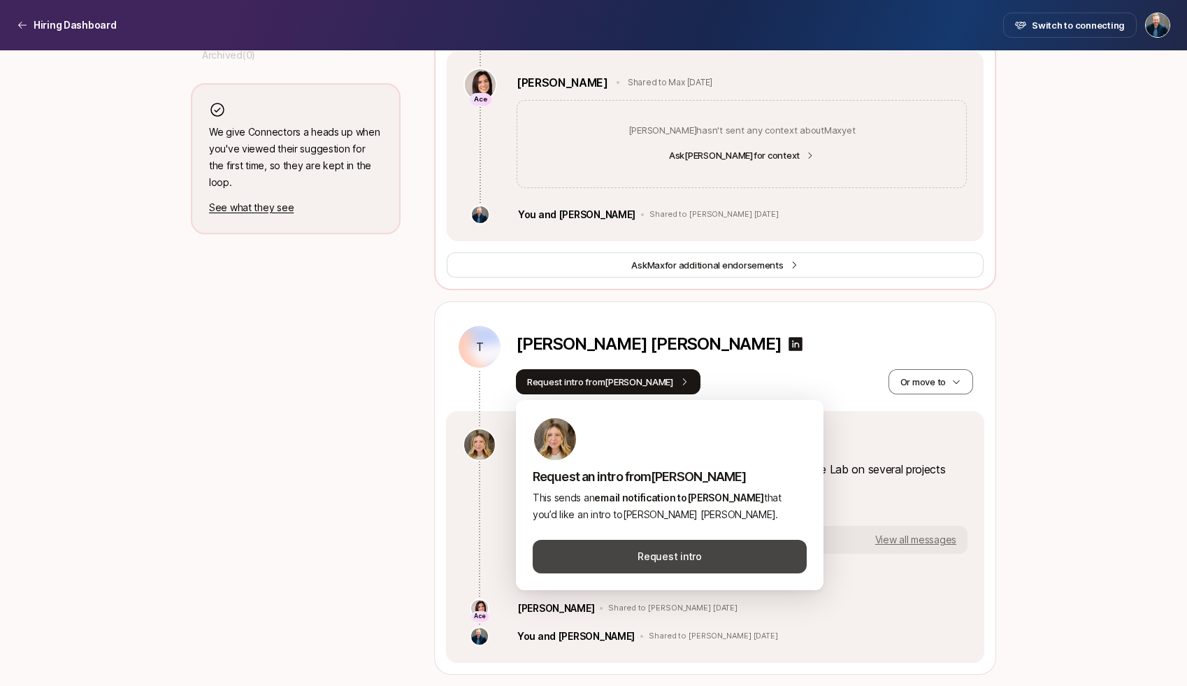 Image resolution: width=1187 pixels, height=686 pixels. Describe the element at coordinates (916, 540) in the screenshot. I see `span: View all messages` at that location.